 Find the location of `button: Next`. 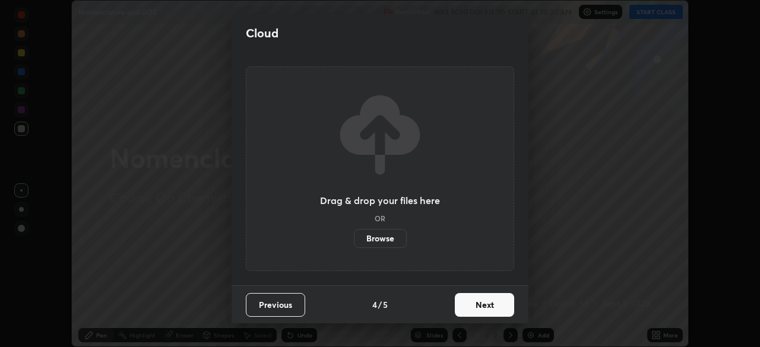

button: Next is located at coordinates (484, 305).